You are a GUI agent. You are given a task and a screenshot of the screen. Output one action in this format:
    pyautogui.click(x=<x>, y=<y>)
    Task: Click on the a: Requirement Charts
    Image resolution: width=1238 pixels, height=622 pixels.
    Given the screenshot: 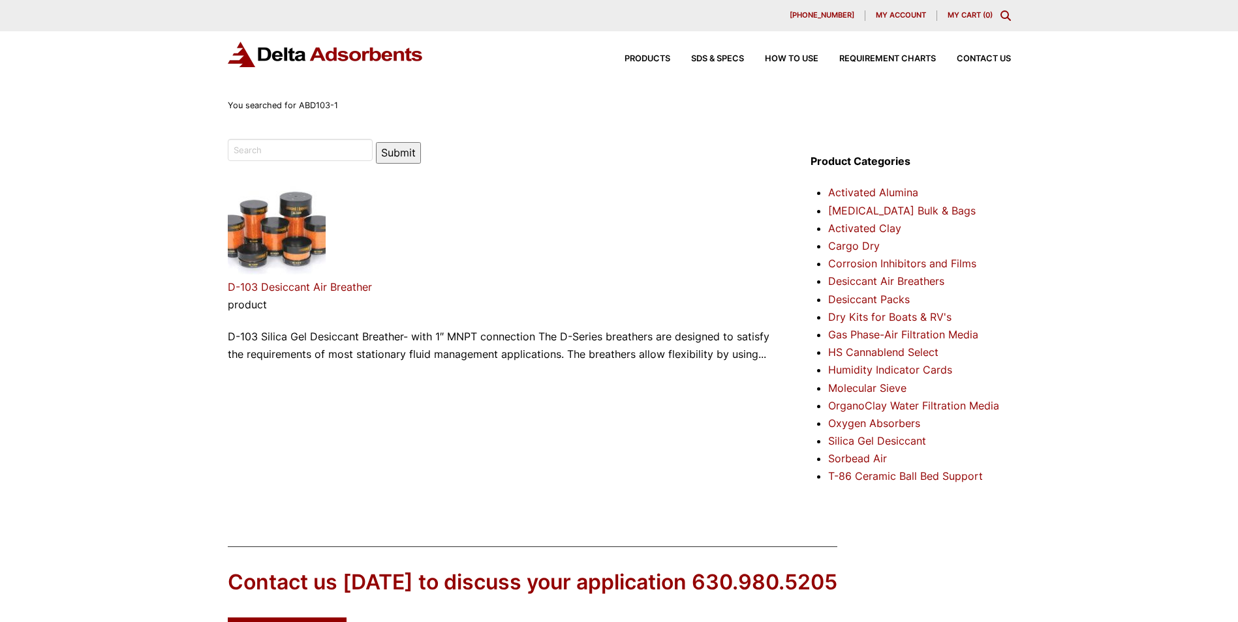 What is the action you would take?
    pyautogui.click(x=877, y=59)
    